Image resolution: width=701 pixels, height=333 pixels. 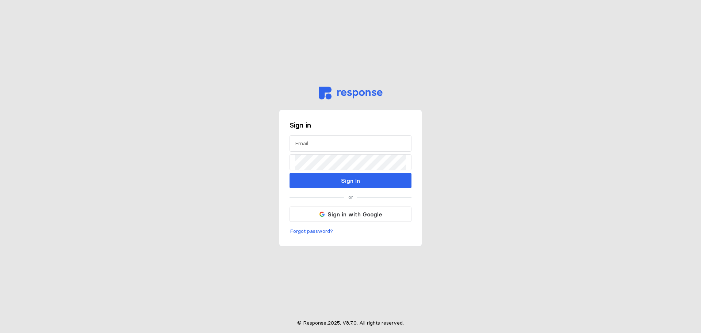 What do you see at coordinates (355, 214) in the screenshot?
I see `p: Sign in with Google` at bounding box center [355, 214].